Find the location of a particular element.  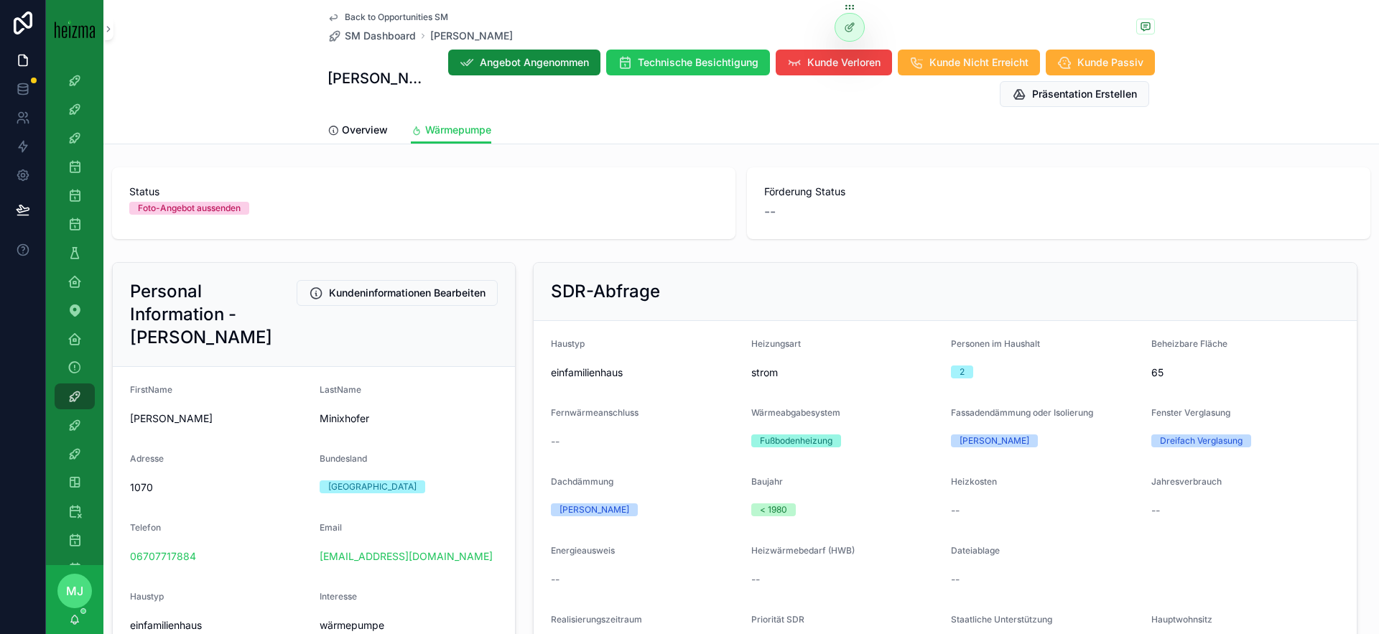

span: Bundesland is located at coordinates (343, 458).